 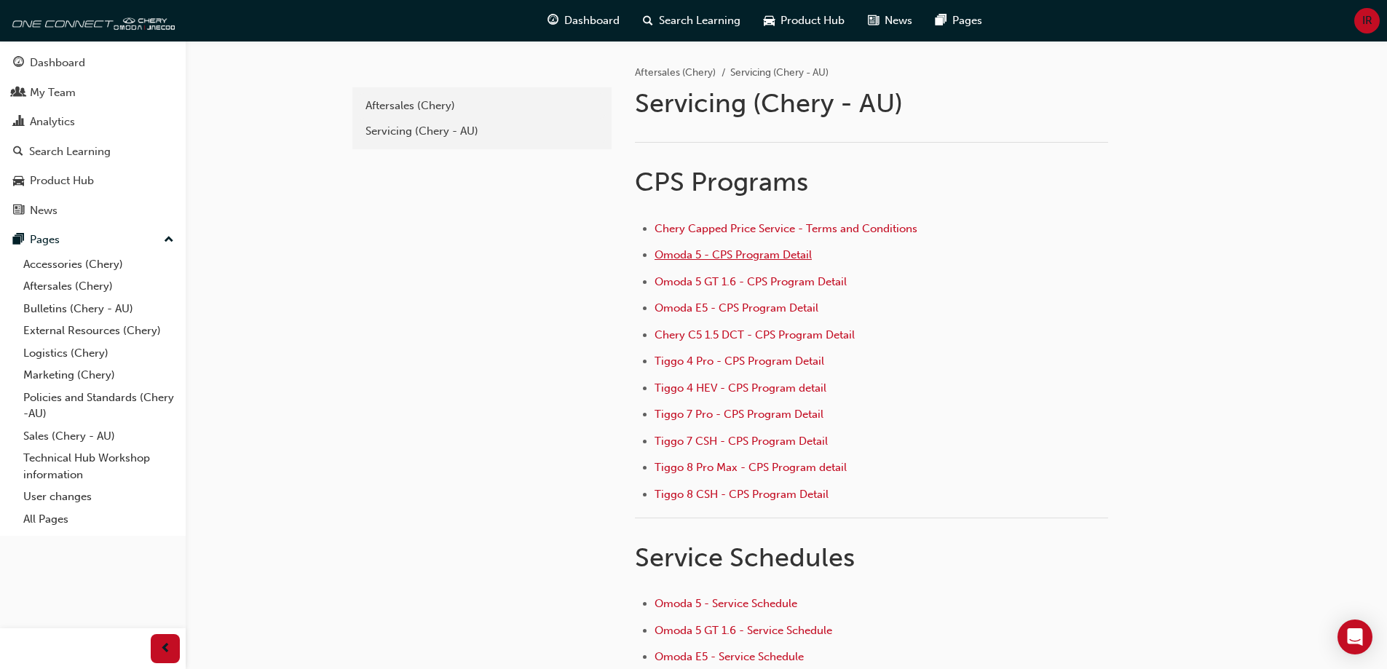 What do you see at coordinates (741, 494) in the screenshot?
I see `a: Tiggo 8 CSH - CPS Program Detail` at bounding box center [741, 494].